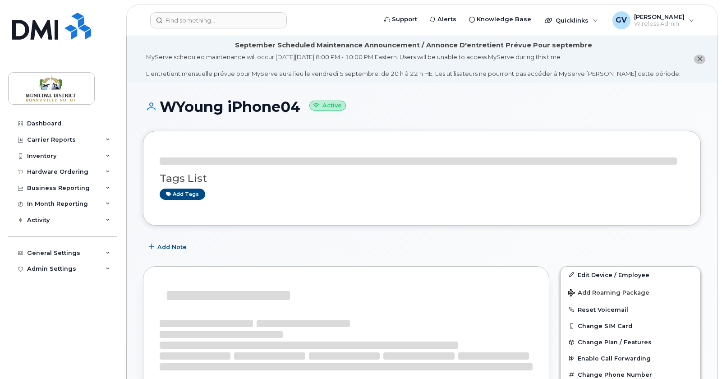 The width and height of the screenshot is (722, 379). Describe the element at coordinates (182, 194) in the screenshot. I see `a: Add tags` at that location.